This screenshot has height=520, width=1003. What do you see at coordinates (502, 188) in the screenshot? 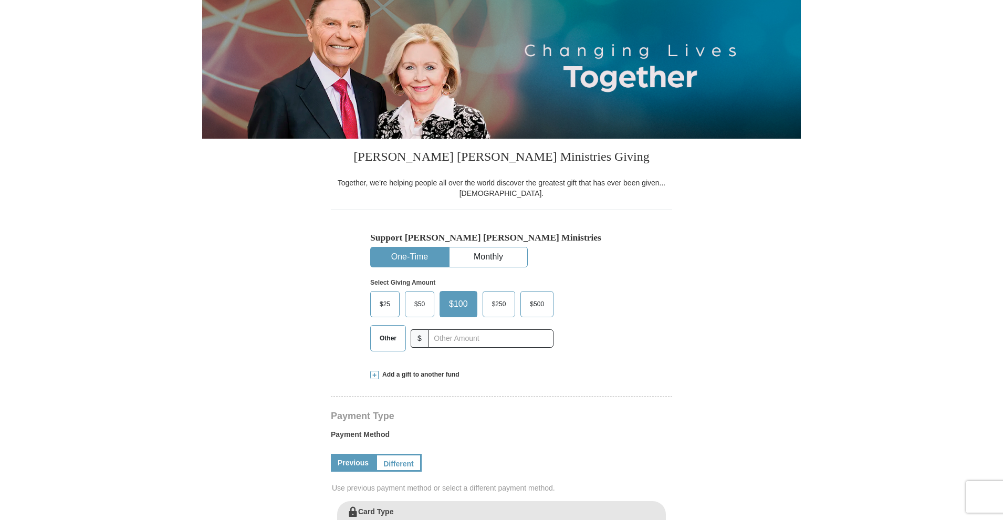
I see `div: Together, we're helping people all over the world discover the greatest gift that has ever been g...` at bounding box center [502, 188].